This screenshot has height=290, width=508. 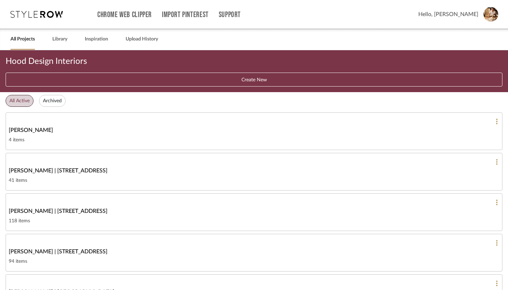 I want to click on a: Inspiration, so click(x=96, y=39).